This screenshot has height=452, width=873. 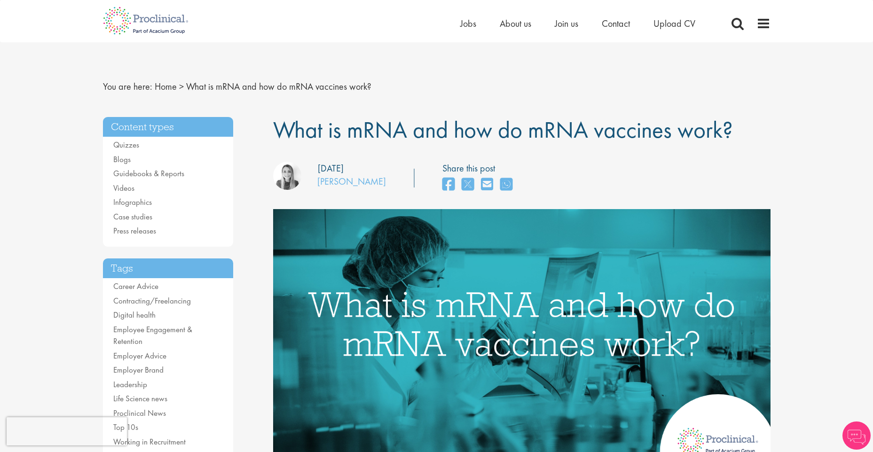 What do you see at coordinates (506, 185) in the screenshot?
I see `a: share on whats app` at bounding box center [506, 185].